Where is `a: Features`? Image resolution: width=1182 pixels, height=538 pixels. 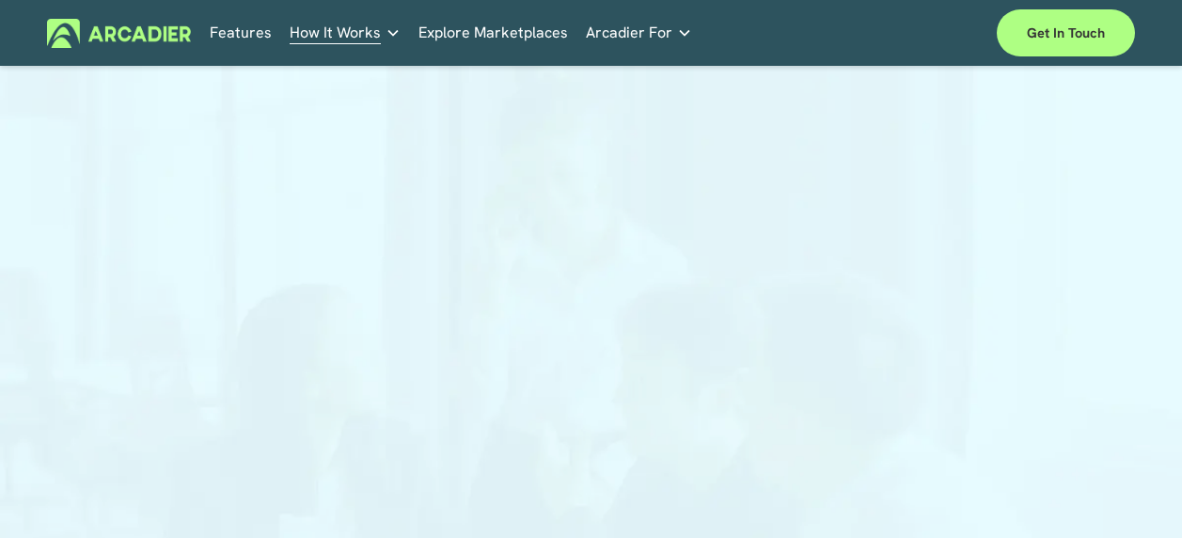
a: Features is located at coordinates (241, 32).